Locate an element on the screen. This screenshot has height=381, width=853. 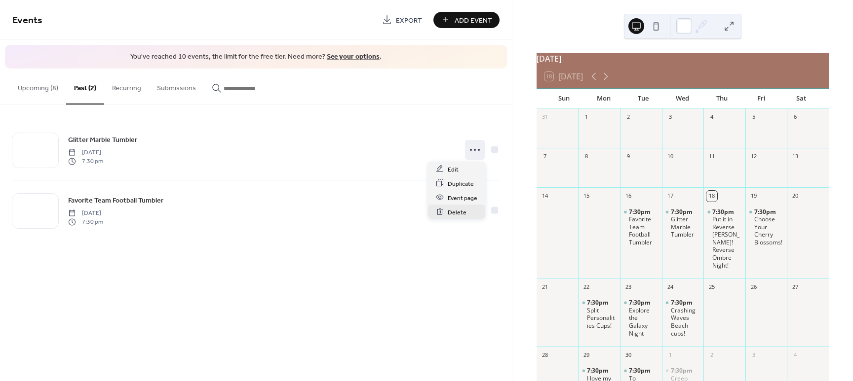
span: You've reached 10 events, the limit for the free tier. Need more? . is located at coordinates (256, 57).